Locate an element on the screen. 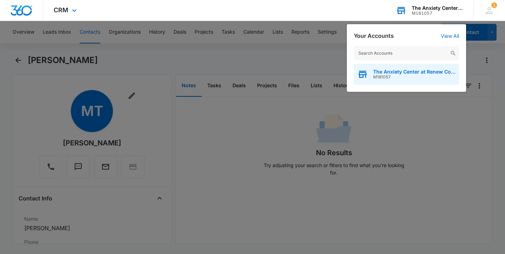 The height and width of the screenshot is (254, 505). div: account name is located at coordinates (438, 8).